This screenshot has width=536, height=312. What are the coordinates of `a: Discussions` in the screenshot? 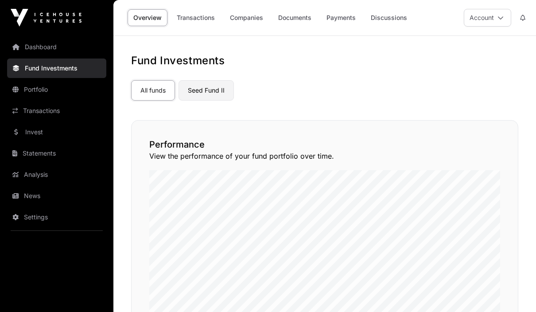 It's located at (389, 18).